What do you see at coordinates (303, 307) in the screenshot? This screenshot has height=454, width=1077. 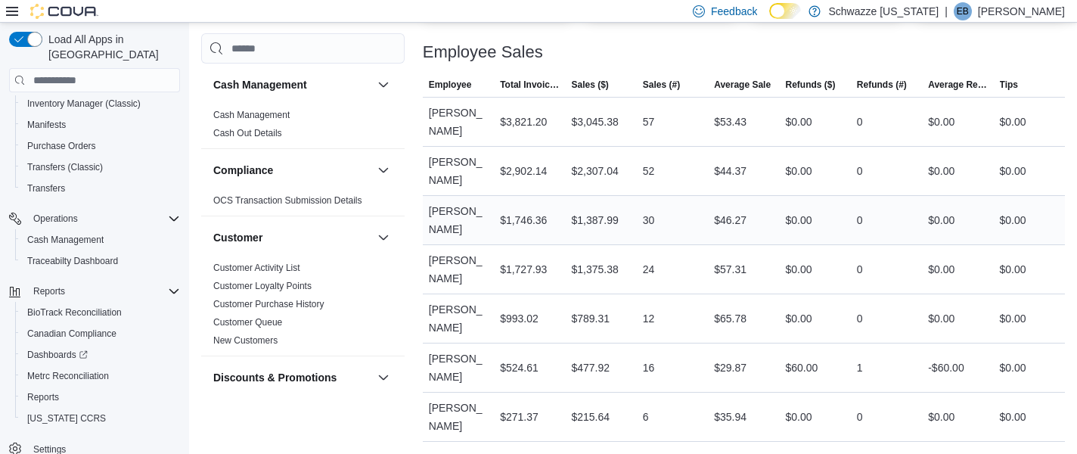 I see `div: Customer` at bounding box center [303, 307].